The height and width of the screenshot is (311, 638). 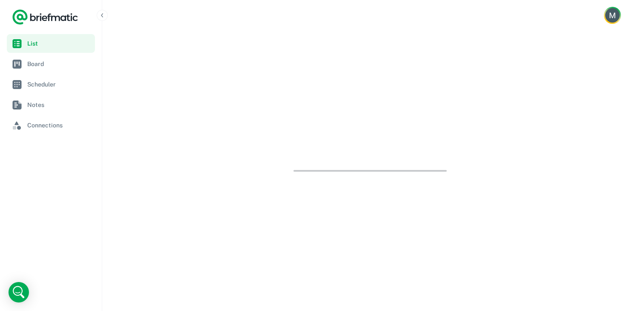 What do you see at coordinates (51, 105) in the screenshot?
I see `a: Notes` at bounding box center [51, 105].